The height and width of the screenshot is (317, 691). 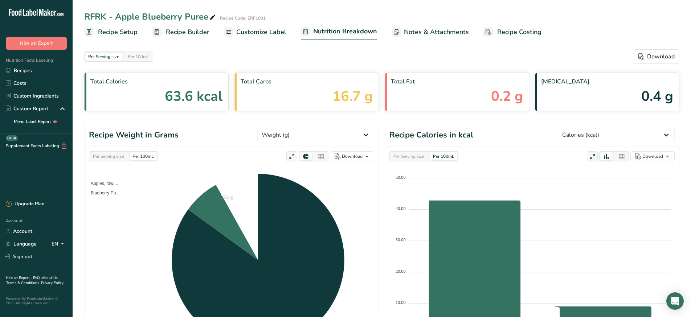 I want to click on div: Powered By FoodLabelMaker © 2025 All Rights Reserved, so click(x=36, y=301).